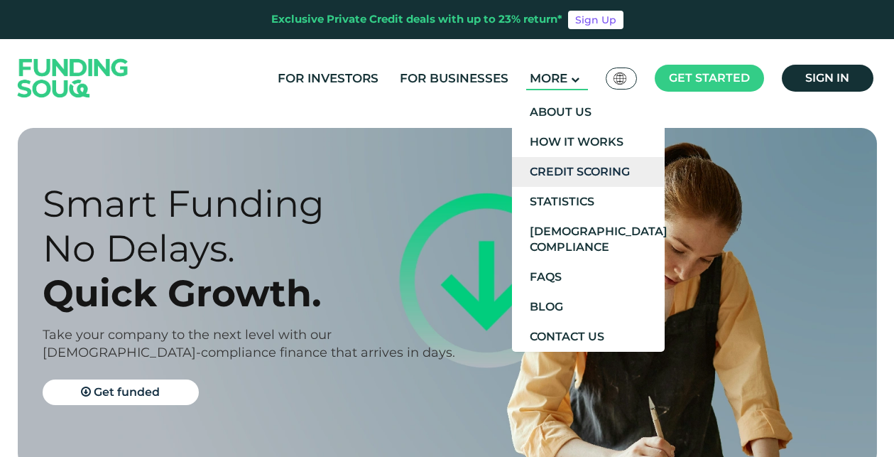  What do you see at coordinates (588, 112) in the screenshot?
I see `a: About Us` at bounding box center [588, 112].